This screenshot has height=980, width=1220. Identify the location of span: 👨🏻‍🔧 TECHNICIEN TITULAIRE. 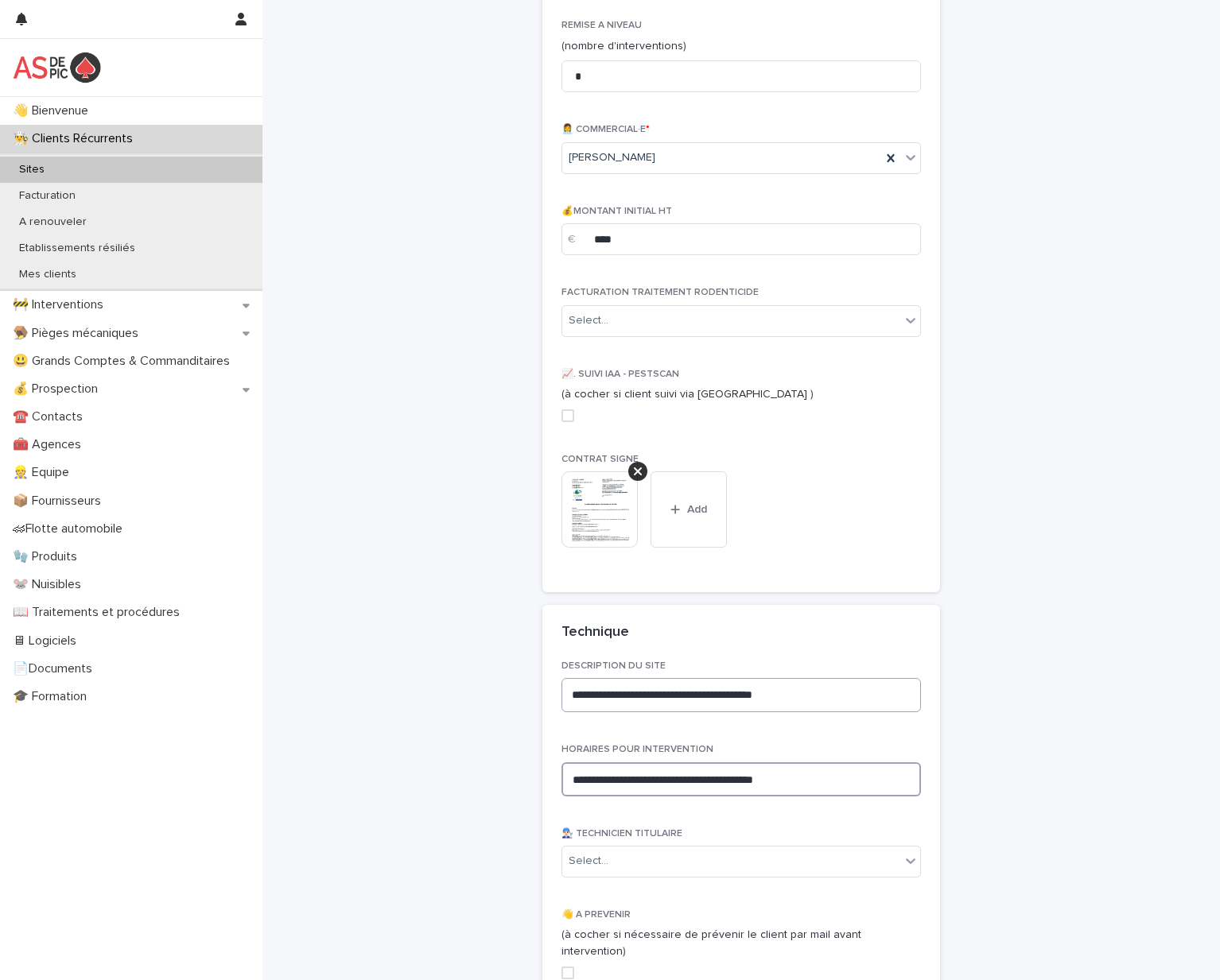
(622, 834).